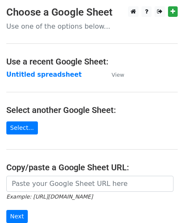  Describe the element at coordinates (114, 75) in the screenshot. I see `a: View` at that location.